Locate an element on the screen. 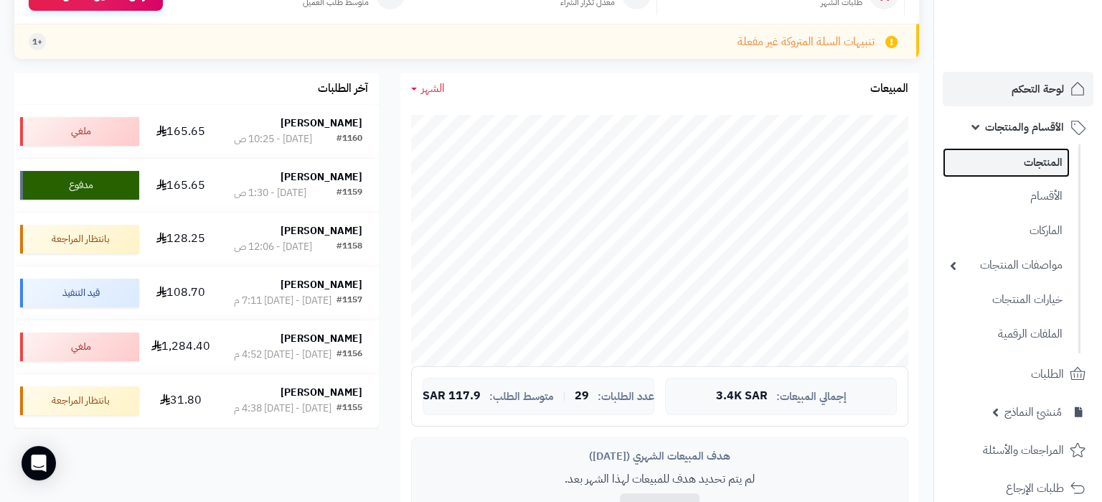 This screenshot has height=502, width=1102. a: الأقسام is located at coordinates (1006, 196).